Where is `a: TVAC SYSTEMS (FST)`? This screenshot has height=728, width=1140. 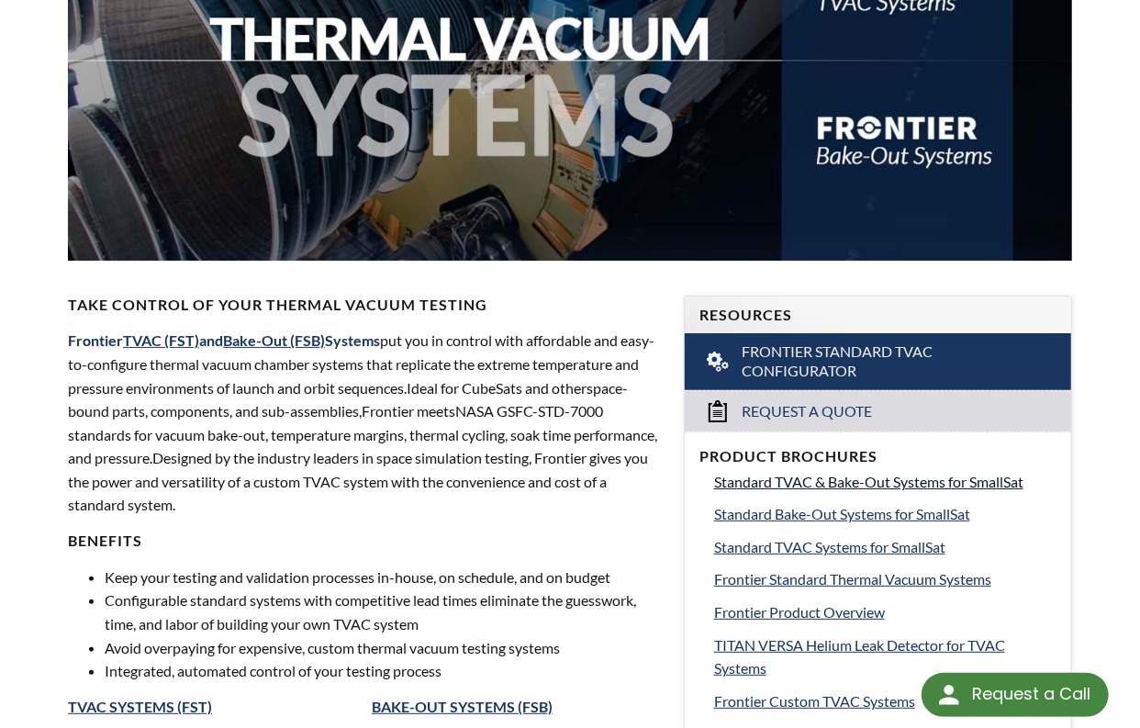 a: TVAC SYSTEMS (FST) is located at coordinates (139, 706).